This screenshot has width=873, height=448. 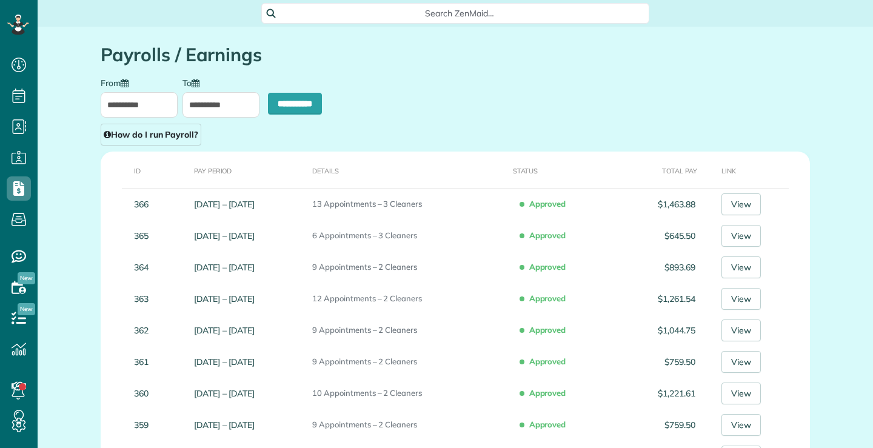 What do you see at coordinates (145, 330) in the screenshot?
I see `td: 362` at bounding box center [145, 330].